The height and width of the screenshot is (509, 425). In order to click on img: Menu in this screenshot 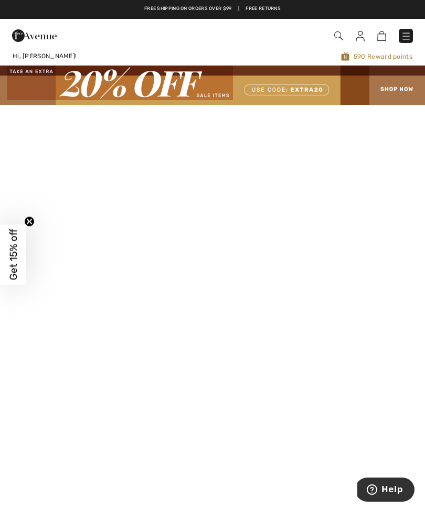, I will do `click(406, 36)`.